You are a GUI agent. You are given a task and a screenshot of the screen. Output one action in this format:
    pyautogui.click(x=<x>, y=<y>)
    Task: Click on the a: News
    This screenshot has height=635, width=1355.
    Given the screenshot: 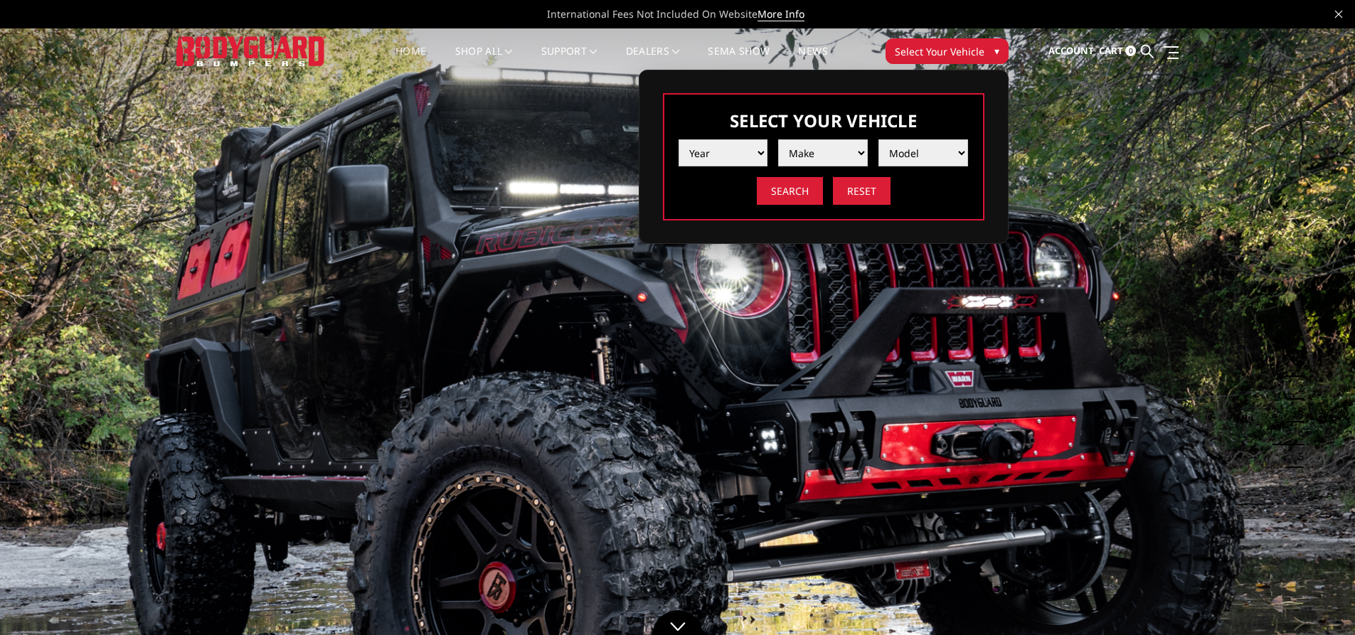 What is the action you would take?
    pyautogui.click(x=812, y=60)
    